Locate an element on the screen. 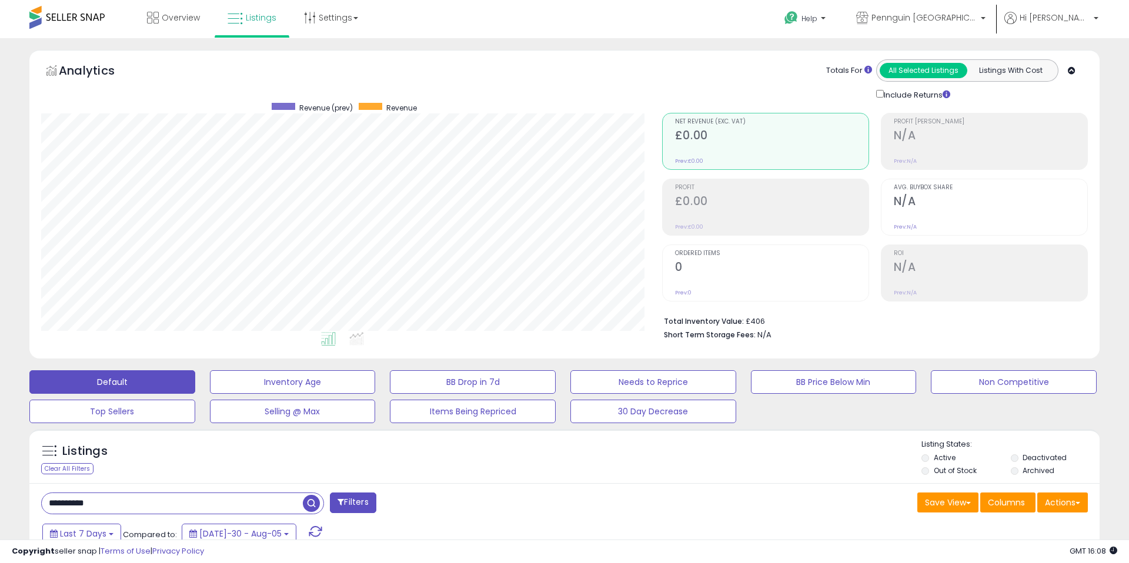 This screenshot has width=1129, height=563. button: Filters is located at coordinates (353, 503).